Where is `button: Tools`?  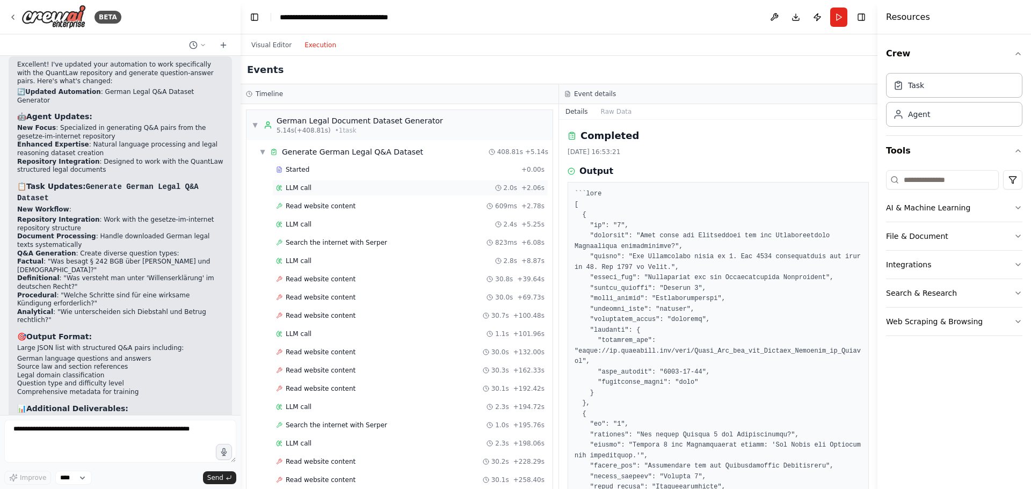 button: Tools is located at coordinates (954, 151).